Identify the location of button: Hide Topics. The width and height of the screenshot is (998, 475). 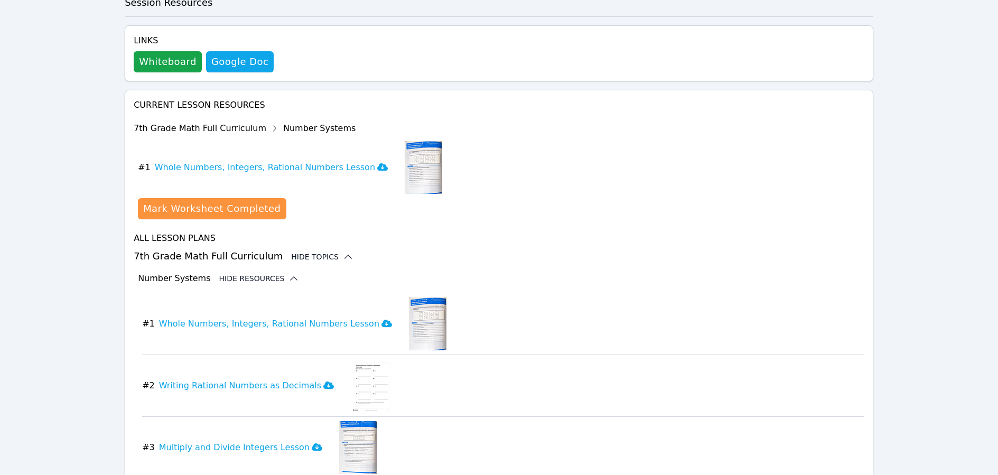
(322, 257).